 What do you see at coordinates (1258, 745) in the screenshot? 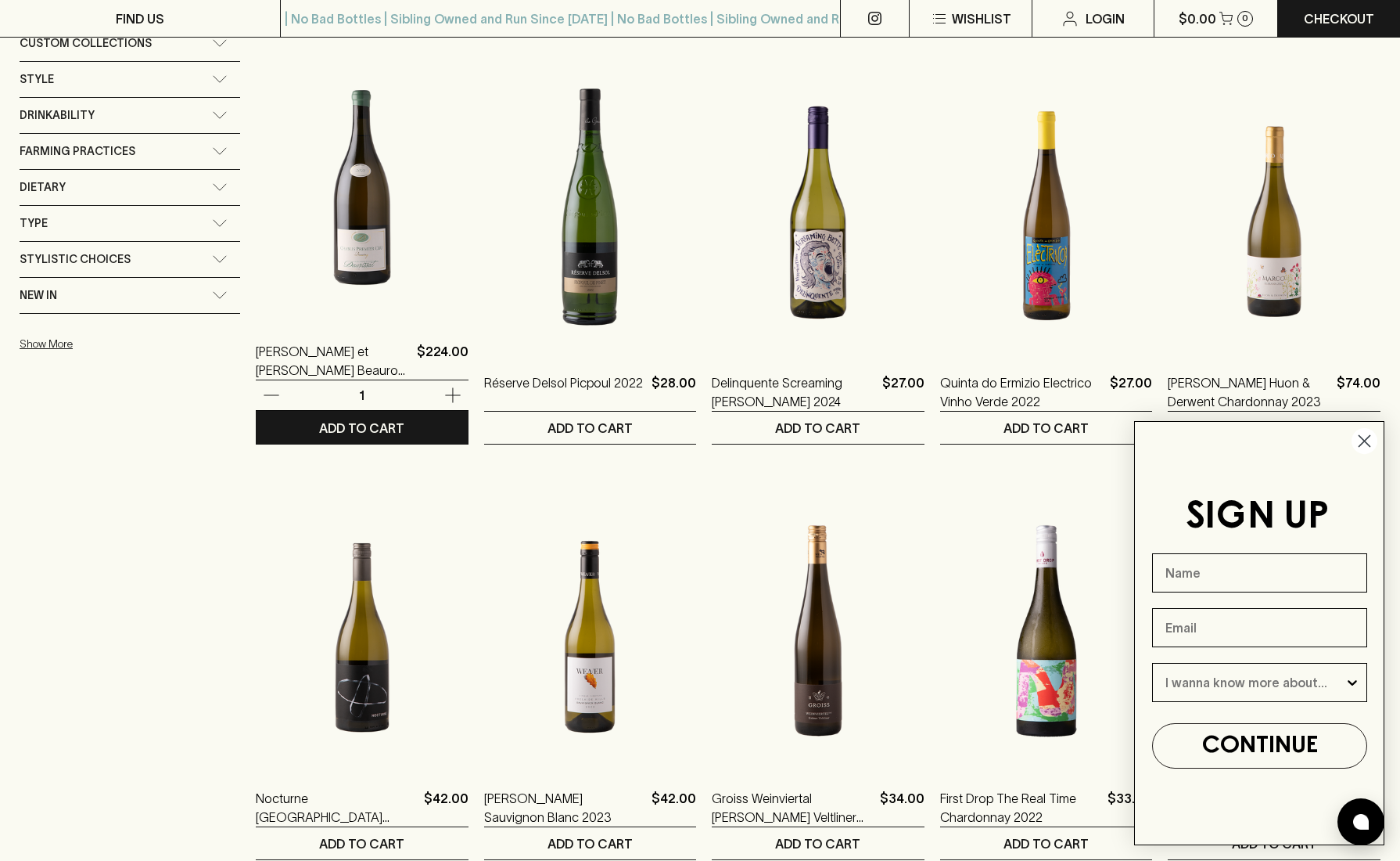
I see `button: CONTINUE` at bounding box center [1258, 745].